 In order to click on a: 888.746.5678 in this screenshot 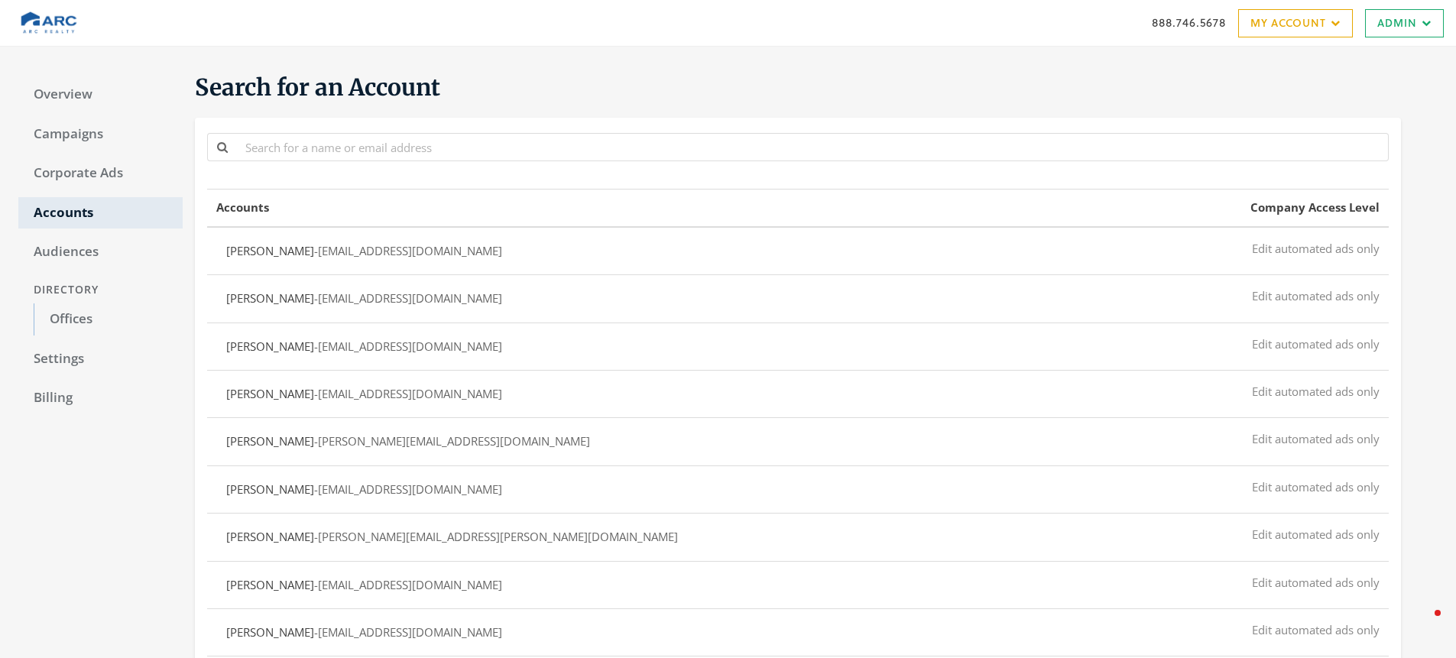, I will do `click(1188, 22)`.